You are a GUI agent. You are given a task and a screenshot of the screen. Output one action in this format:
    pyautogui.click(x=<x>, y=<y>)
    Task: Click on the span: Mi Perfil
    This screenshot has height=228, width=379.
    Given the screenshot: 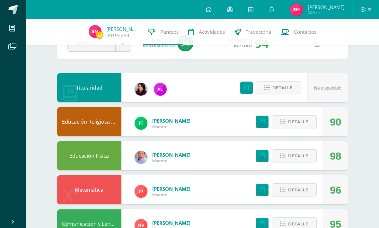 What is the action you would take?
    pyautogui.click(x=326, y=12)
    